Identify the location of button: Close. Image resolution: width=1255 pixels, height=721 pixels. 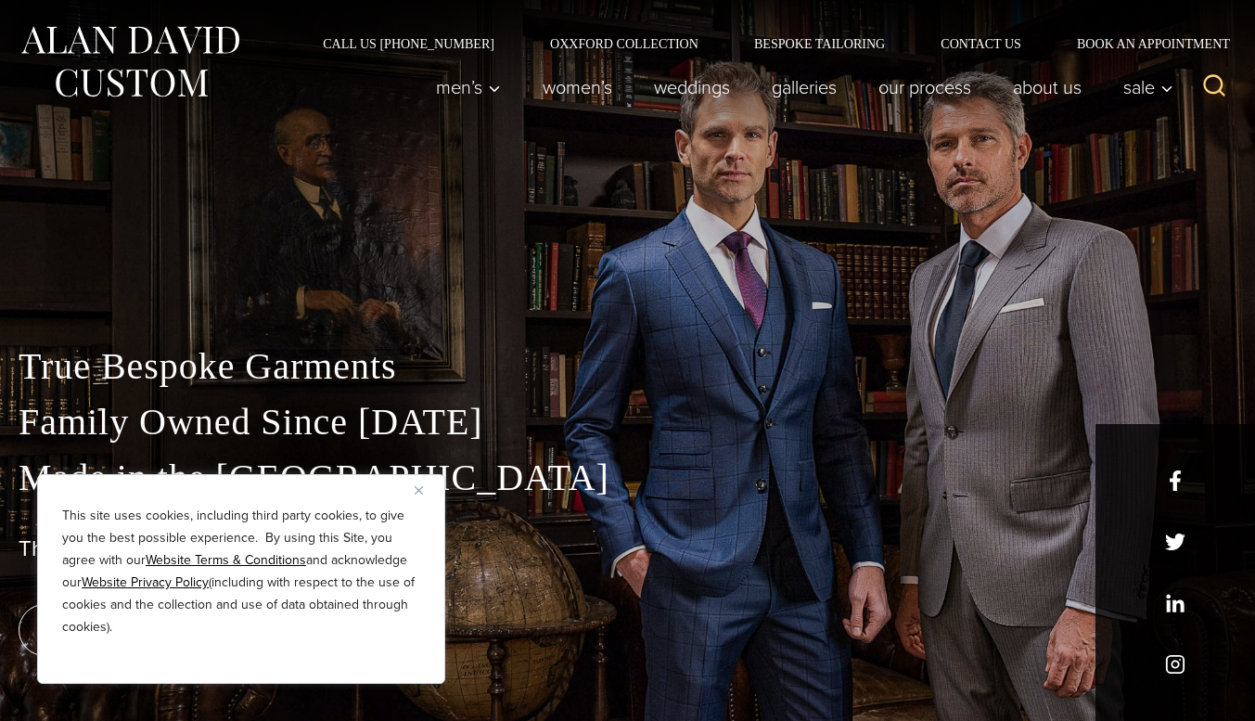
(426, 490).